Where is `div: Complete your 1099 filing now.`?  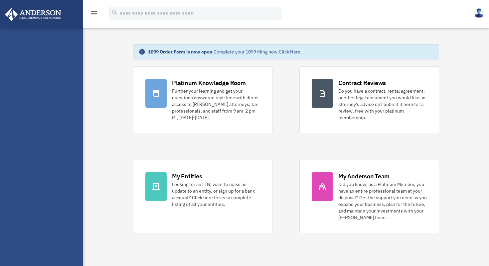
div: Complete your 1099 filing now. is located at coordinates (225, 52).